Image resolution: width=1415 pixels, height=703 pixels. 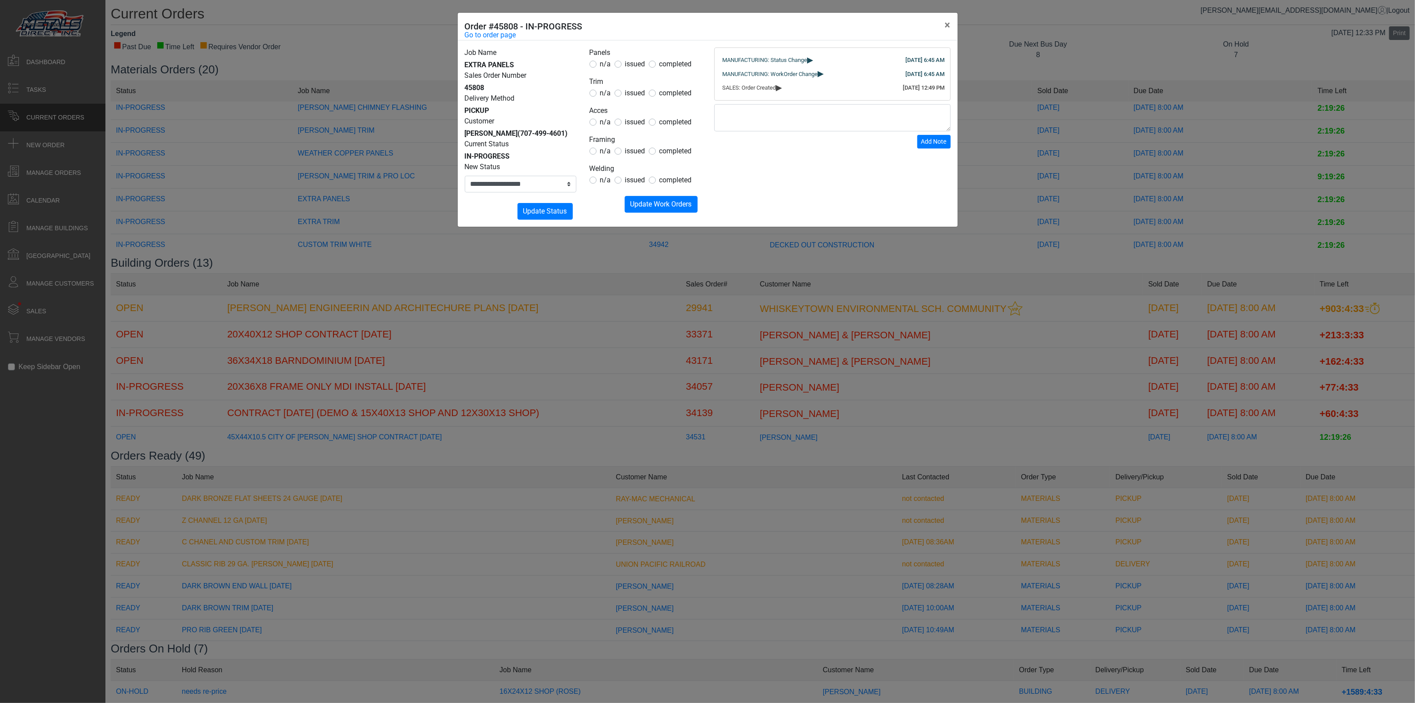 I want to click on legend: Trim, so click(x=645, y=82).